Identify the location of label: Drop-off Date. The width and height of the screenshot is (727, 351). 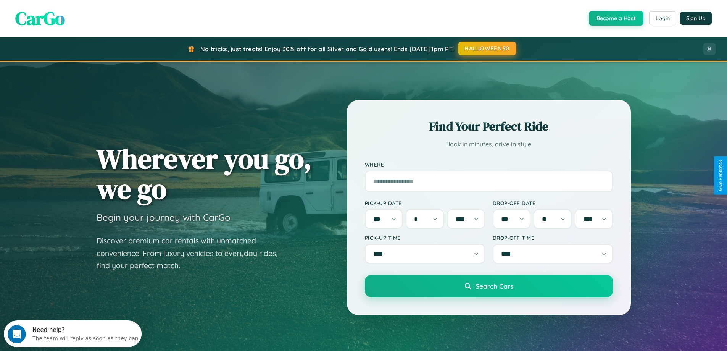
(553, 203).